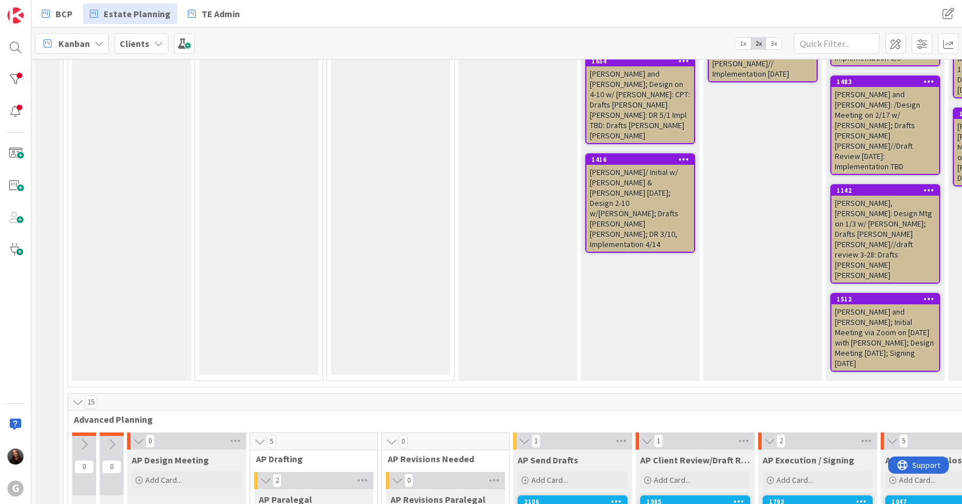 The width and height of the screenshot is (962, 504). Describe the element at coordinates (15, 457) in the screenshot. I see `img: AM` at that location.